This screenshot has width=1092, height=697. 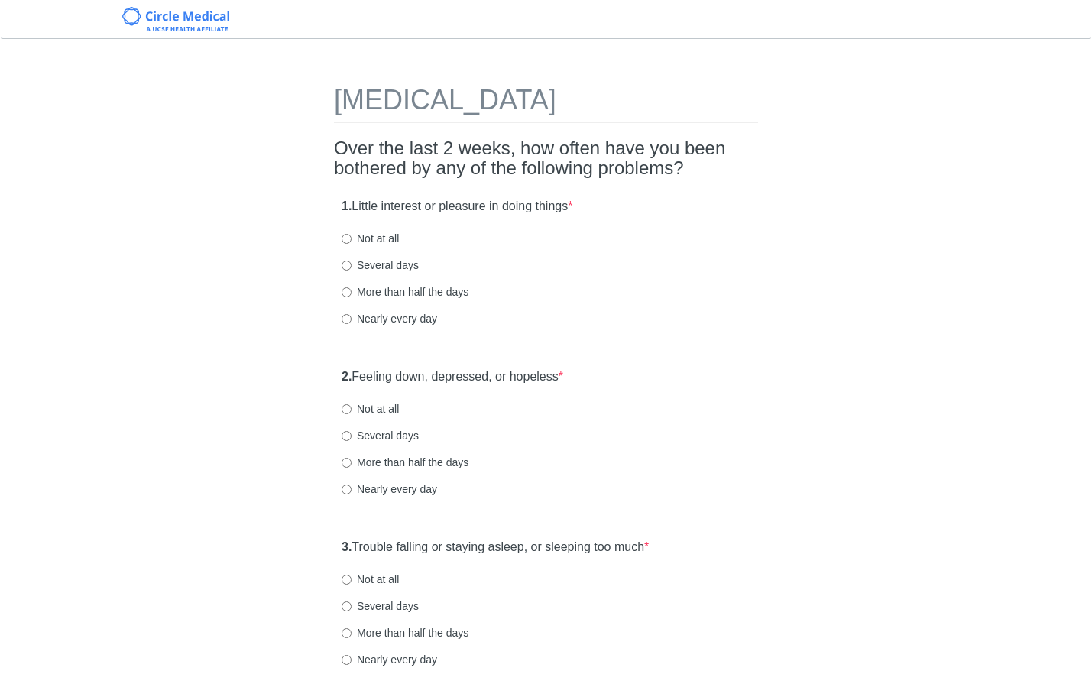 What do you see at coordinates (495, 547) in the screenshot?
I see `label: Trouble falling or staying asleep, or sleeping too much` at bounding box center [495, 547].